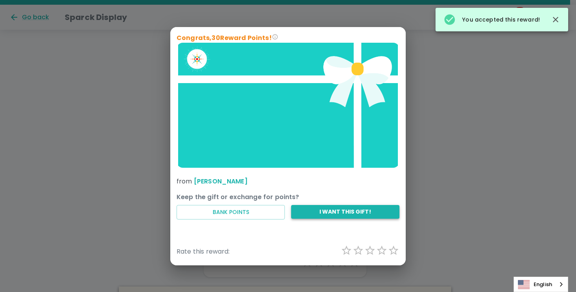 The height and width of the screenshot is (292, 576). What do you see at coordinates (288, 197) in the screenshot?
I see `p: Keep the gift or exchange for points?` at bounding box center [288, 197].